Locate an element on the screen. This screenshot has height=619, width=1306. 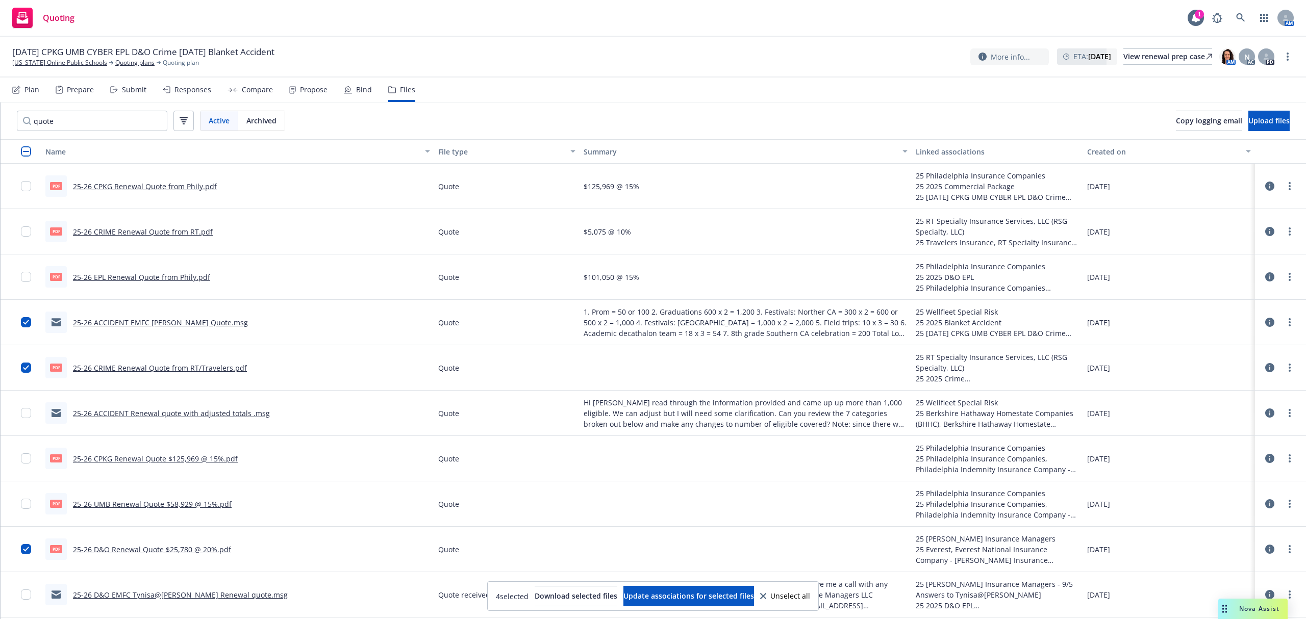
input: Search by keyword... is located at coordinates (92, 121).